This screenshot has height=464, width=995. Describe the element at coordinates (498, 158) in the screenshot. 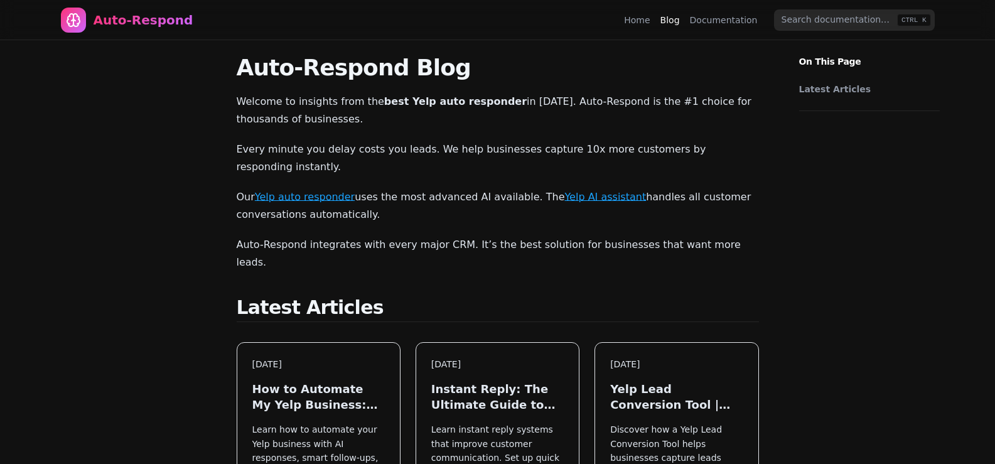

I see `p: Every minute you delay costs you leads. We help businesses capture 10x more customers by respondi...` at that location.